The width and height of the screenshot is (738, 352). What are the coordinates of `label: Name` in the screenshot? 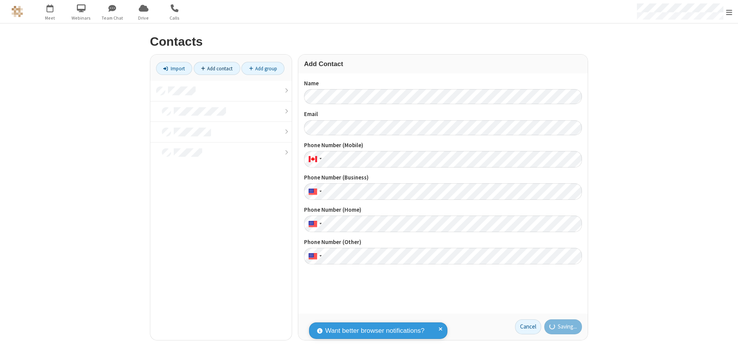 It's located at (443, 83).